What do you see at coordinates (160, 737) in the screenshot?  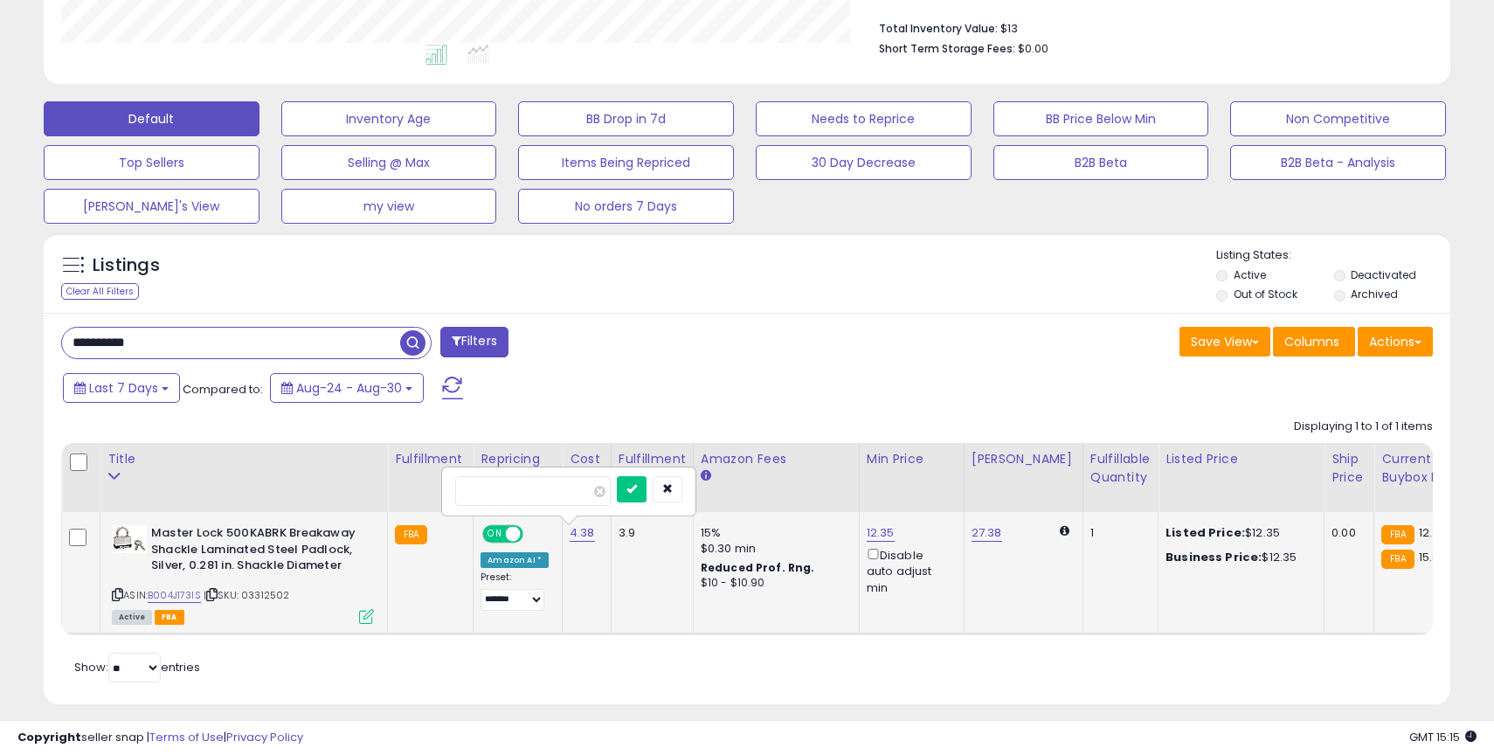 I see `div: seller snap | |` at bounding box center [160, 737].